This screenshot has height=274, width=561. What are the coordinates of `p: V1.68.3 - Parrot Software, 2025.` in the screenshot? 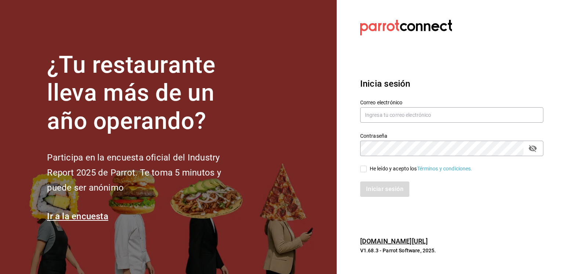 It's located at (452, 251).